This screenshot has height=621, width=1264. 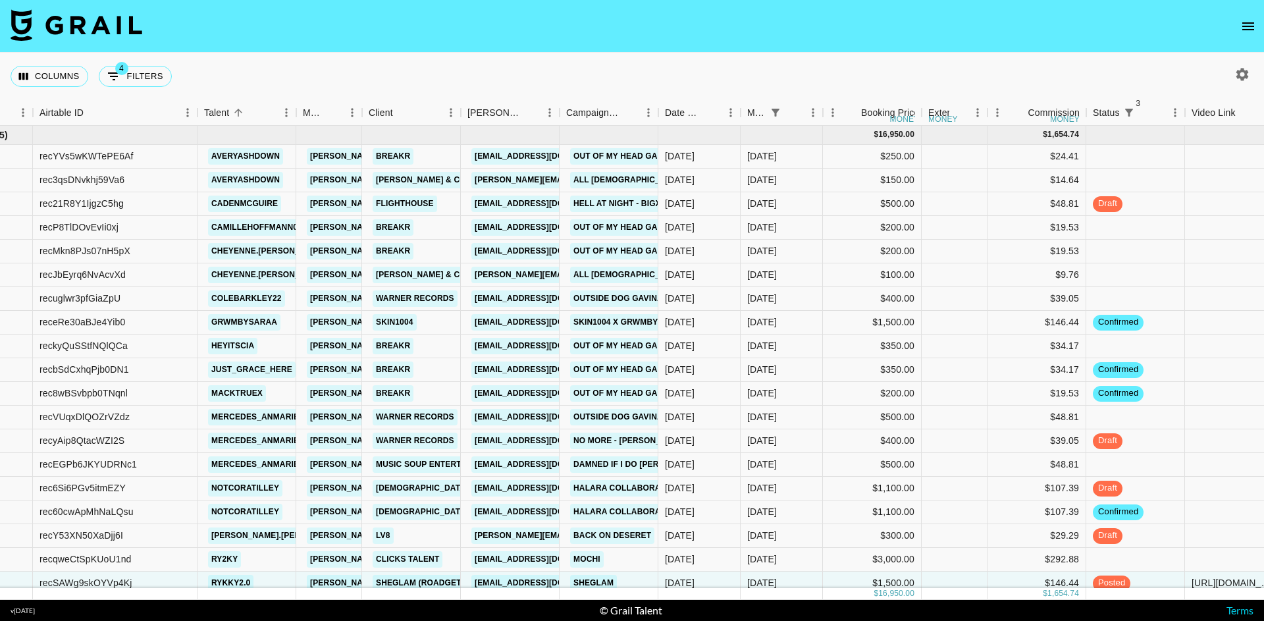 What do you see at coordinates (86, 156) in the screenshot?
I see `div: recYVs5wKWTePE6Af` at bounding box center [86, 156].